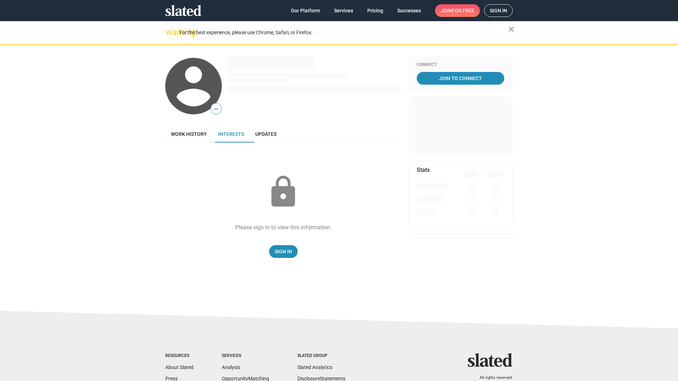  What do you see at coordinates (498, 11) in the screenshot?
I see `a: Sign in` at bounding box center [498, 11].